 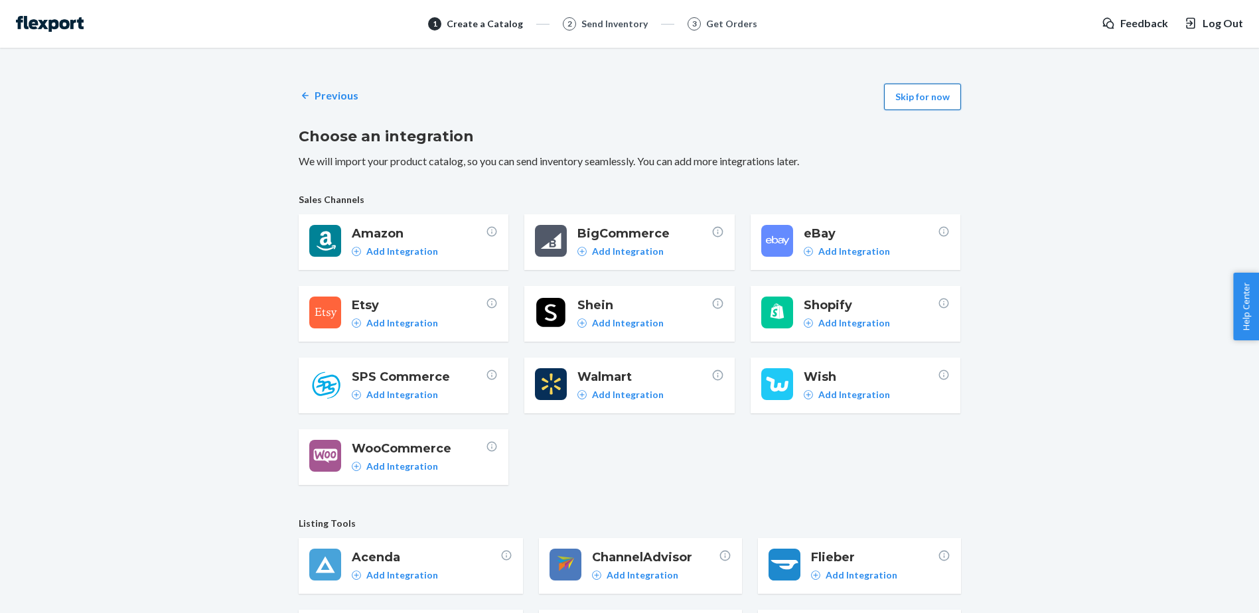 I want to click on a: Previous, so click(x=329, y=96).